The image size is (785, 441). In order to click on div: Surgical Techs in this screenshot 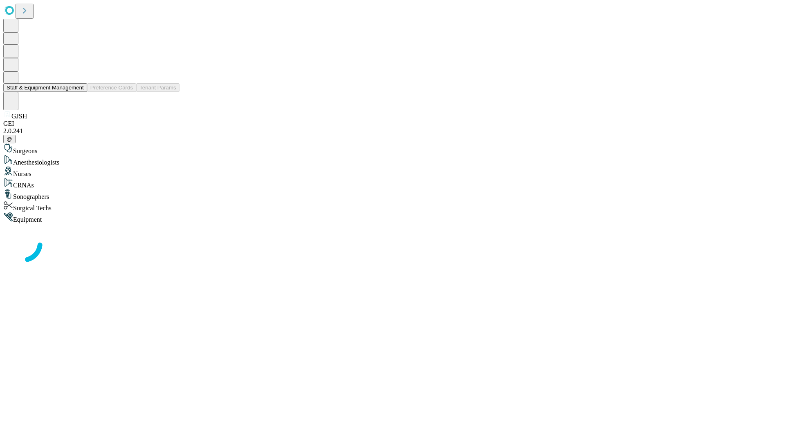, I will do `click(392, 206)`.